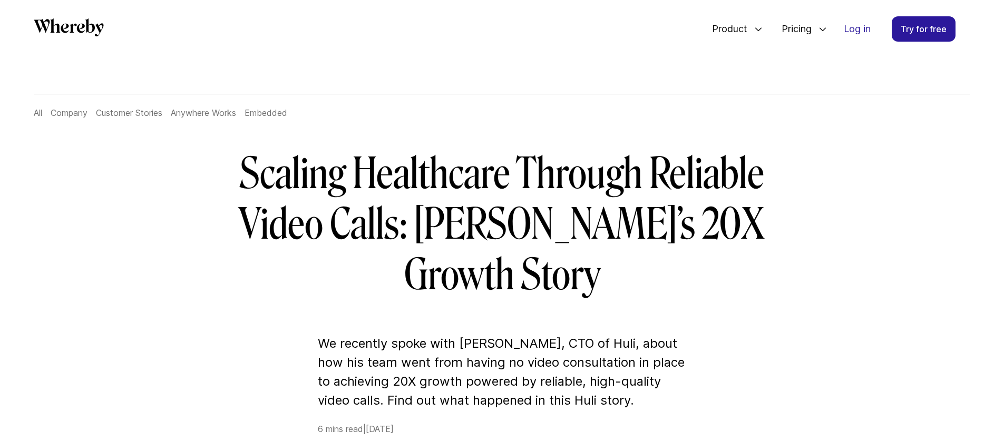  Describe the element at coordinates (129, 113) in the screenshot. I see `a: Customer Stories` at that location.